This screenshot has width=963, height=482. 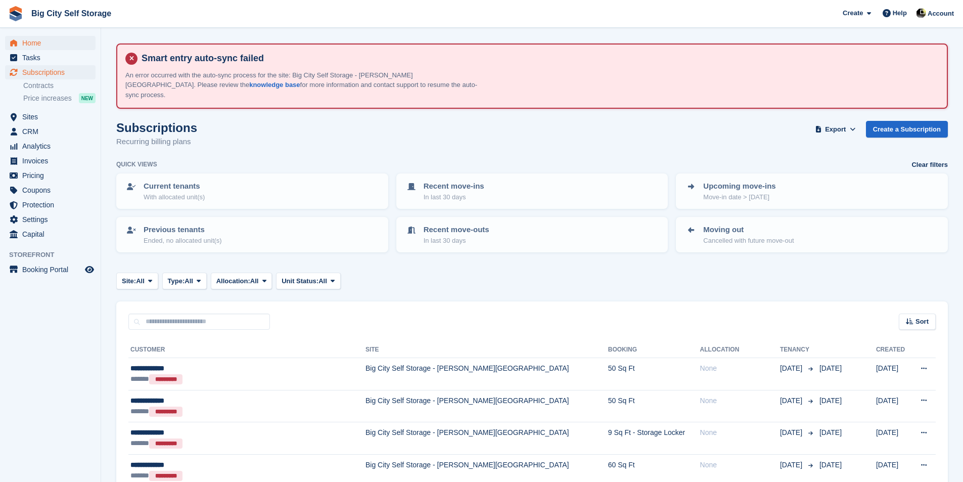 I want to click on span: Coupons, so click(x=53, y=190).